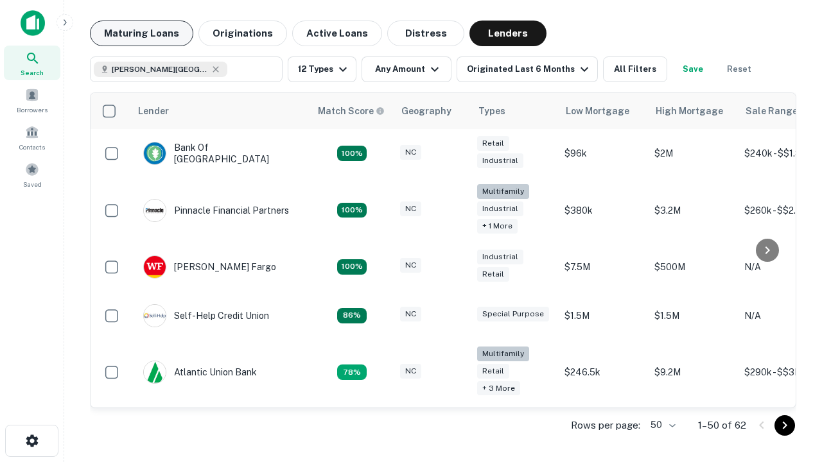  What do you see at coordinates (513, 314) in the screenshot?
I see `div: Special Purpose` at bounding box center [513, 314].